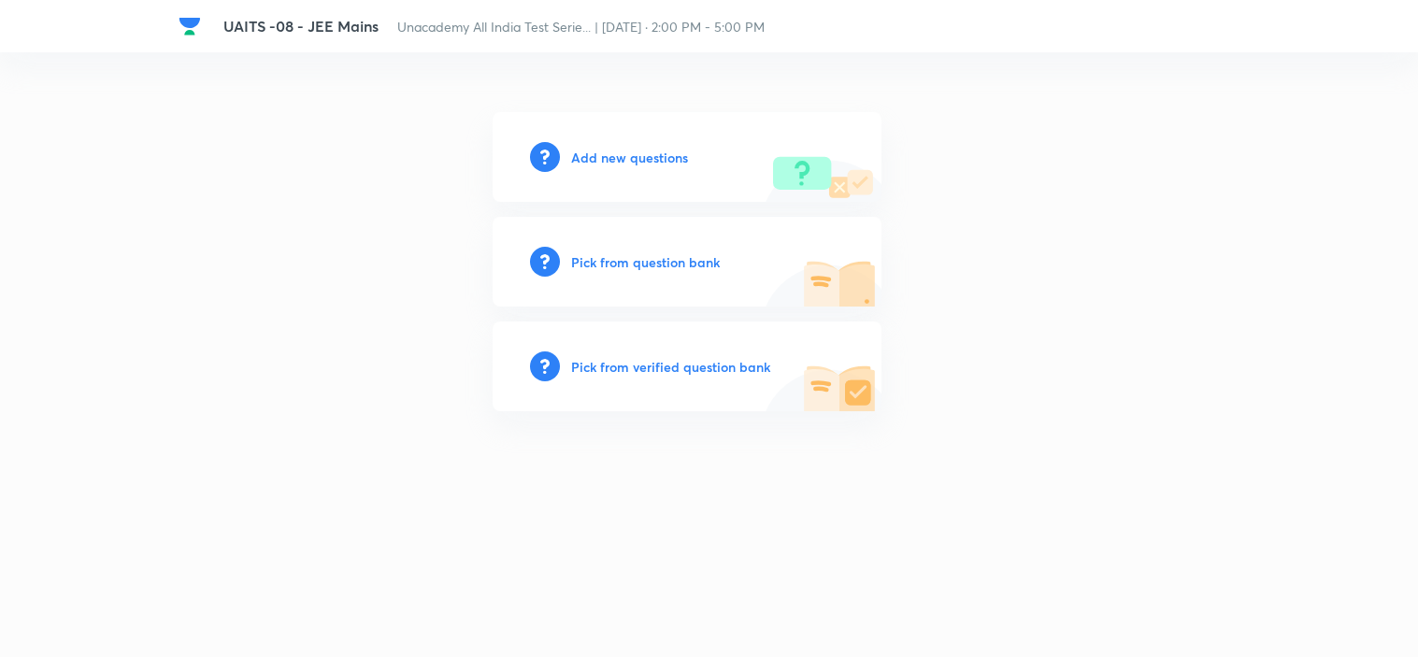 This screenshot has height=657, width=1418. What do you see at coordinates (670, 366) in the screenshot?
I see `h6: Pick from verified question bank` at bounding box center [670, 366].